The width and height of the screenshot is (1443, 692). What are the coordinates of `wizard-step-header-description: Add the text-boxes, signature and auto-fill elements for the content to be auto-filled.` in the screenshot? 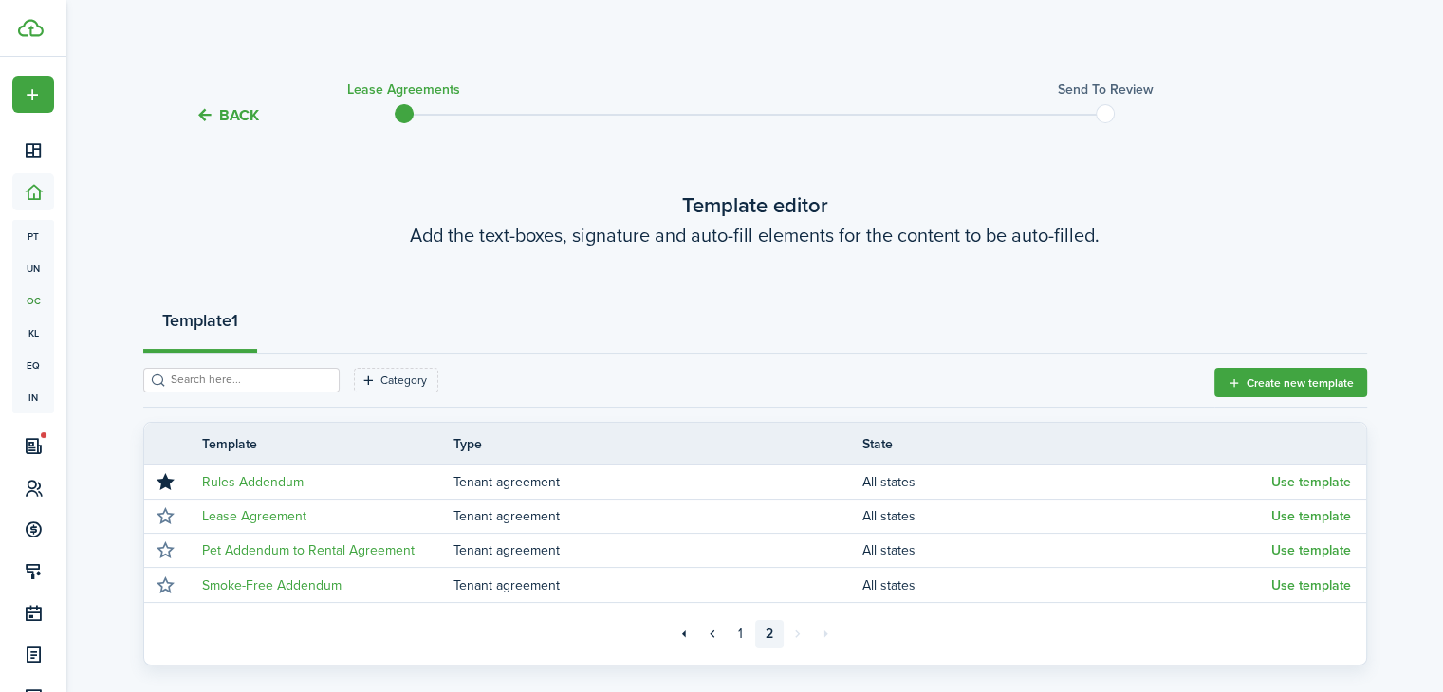 It's located at (755, 235).